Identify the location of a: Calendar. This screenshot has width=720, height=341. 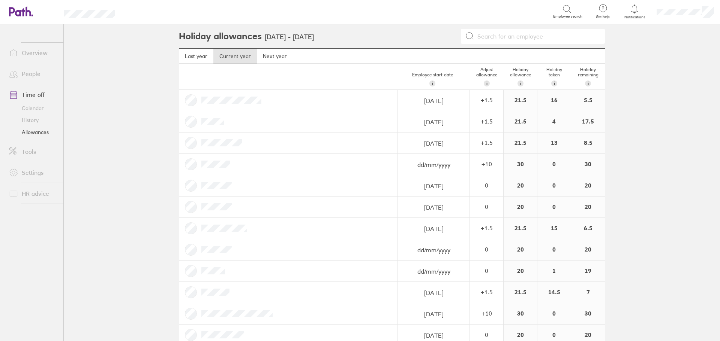
(33, 108).